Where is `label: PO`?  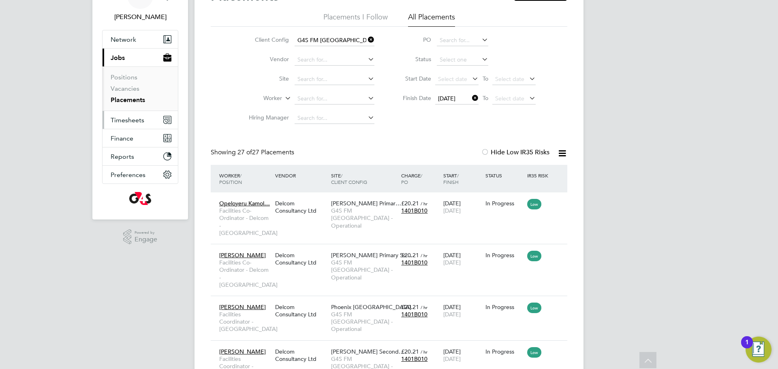
label: PO is located at coordinates (413, 40).